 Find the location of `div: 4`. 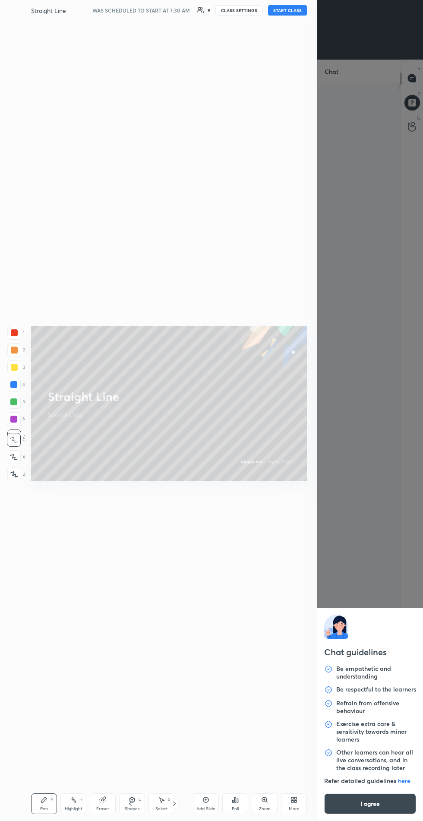

div: 4 is located at coordinates (16, 385).